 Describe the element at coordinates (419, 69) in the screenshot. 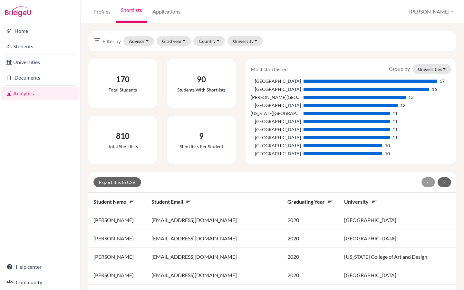

I see `div: Group by` at that location.